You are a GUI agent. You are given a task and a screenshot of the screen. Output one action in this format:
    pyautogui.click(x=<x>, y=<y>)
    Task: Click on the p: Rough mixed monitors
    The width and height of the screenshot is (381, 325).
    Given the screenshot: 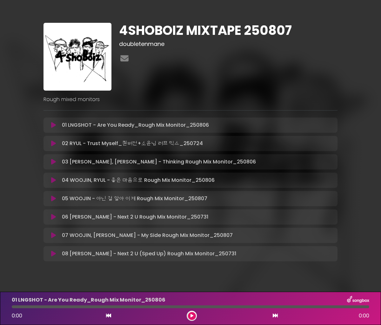 What is the action you would take?
    pyautogui.click(x=190, y=100)
    